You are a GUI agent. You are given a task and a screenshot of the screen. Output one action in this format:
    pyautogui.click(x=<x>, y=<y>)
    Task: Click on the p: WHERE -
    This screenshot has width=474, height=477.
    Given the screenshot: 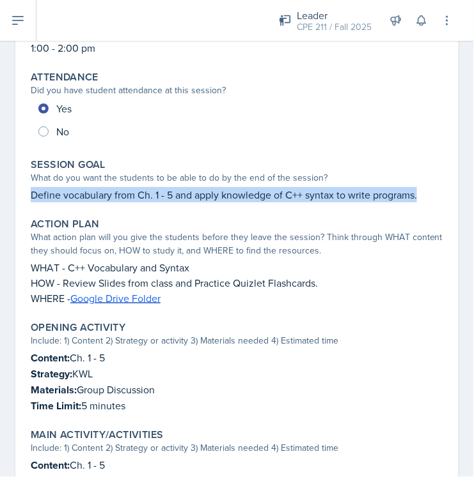 What is the action you would take?
    pyautogui.click(x=236, y=298)
    